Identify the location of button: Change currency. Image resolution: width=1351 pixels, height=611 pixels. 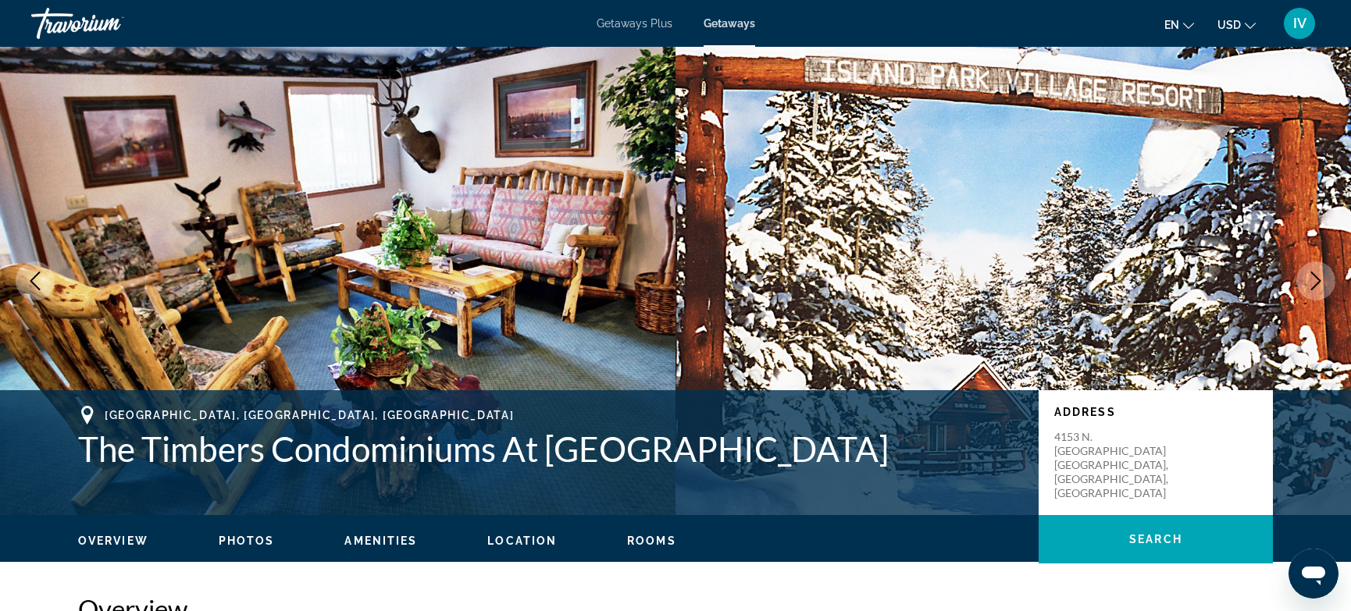
(1236, 24).